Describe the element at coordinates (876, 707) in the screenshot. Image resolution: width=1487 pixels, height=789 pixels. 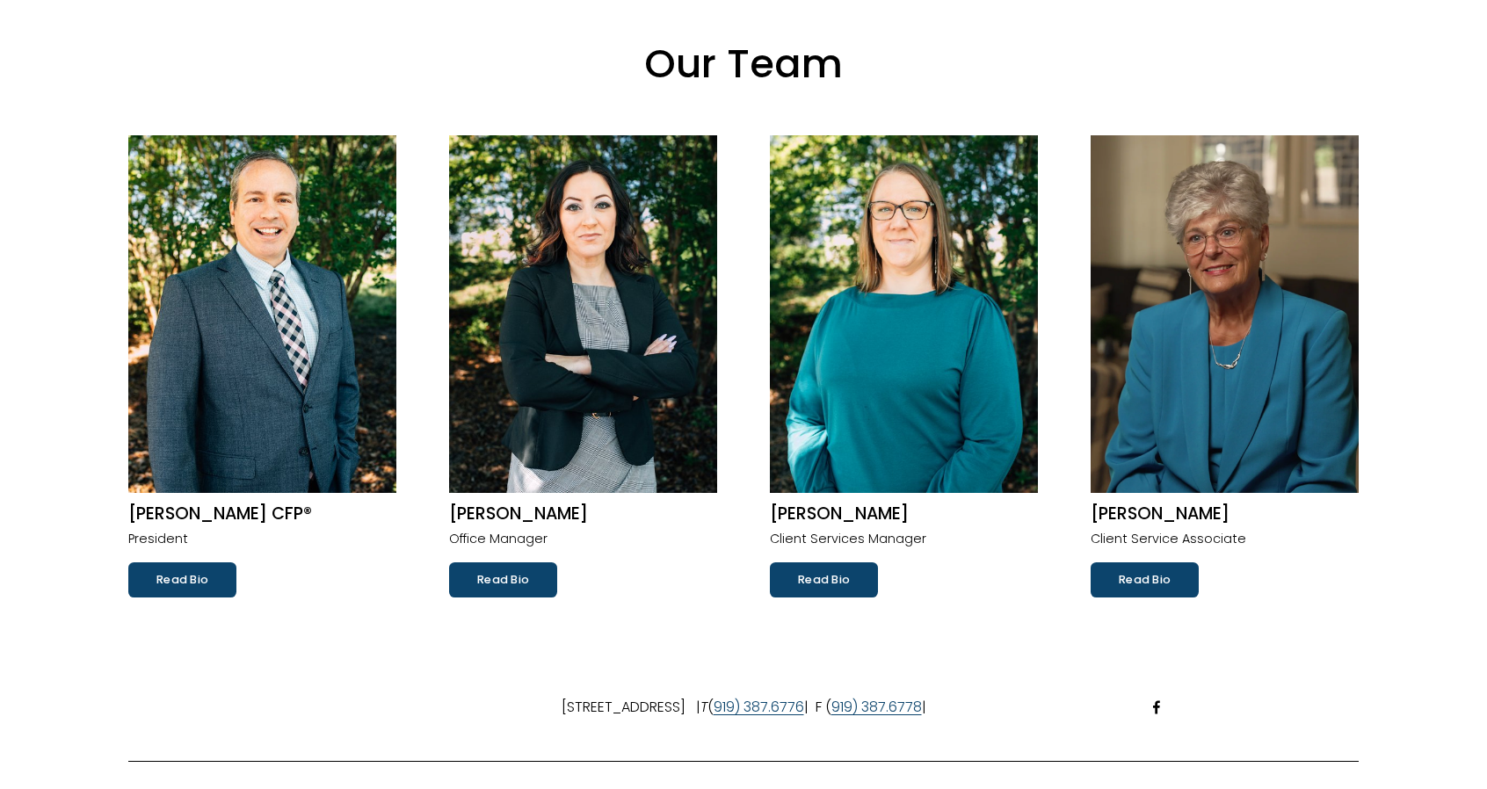
I see `a: 919) 387.6778` at that location.